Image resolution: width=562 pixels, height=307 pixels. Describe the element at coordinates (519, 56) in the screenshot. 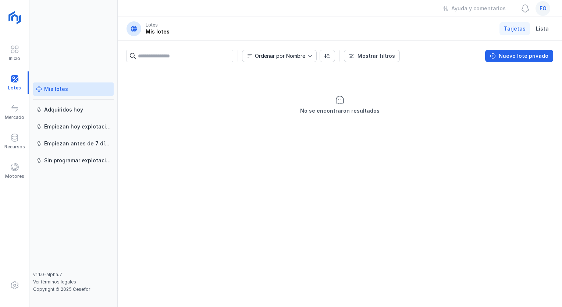

I see `button: Nuevo lote privado` at that location.